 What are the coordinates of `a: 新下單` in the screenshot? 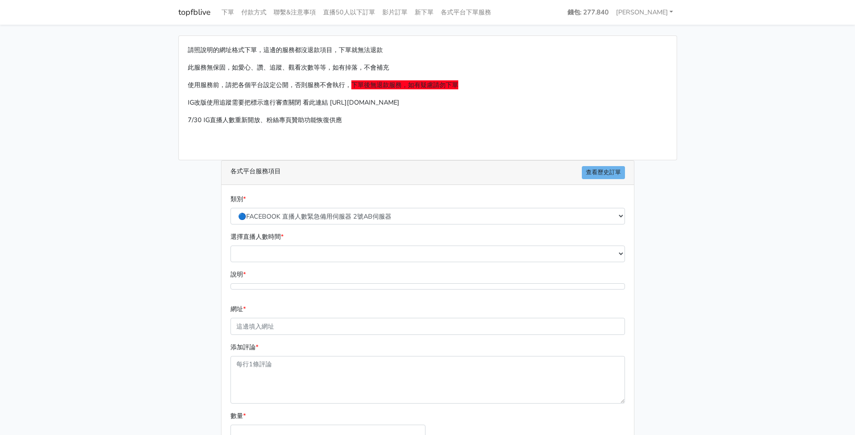 It's located at (424, 12).